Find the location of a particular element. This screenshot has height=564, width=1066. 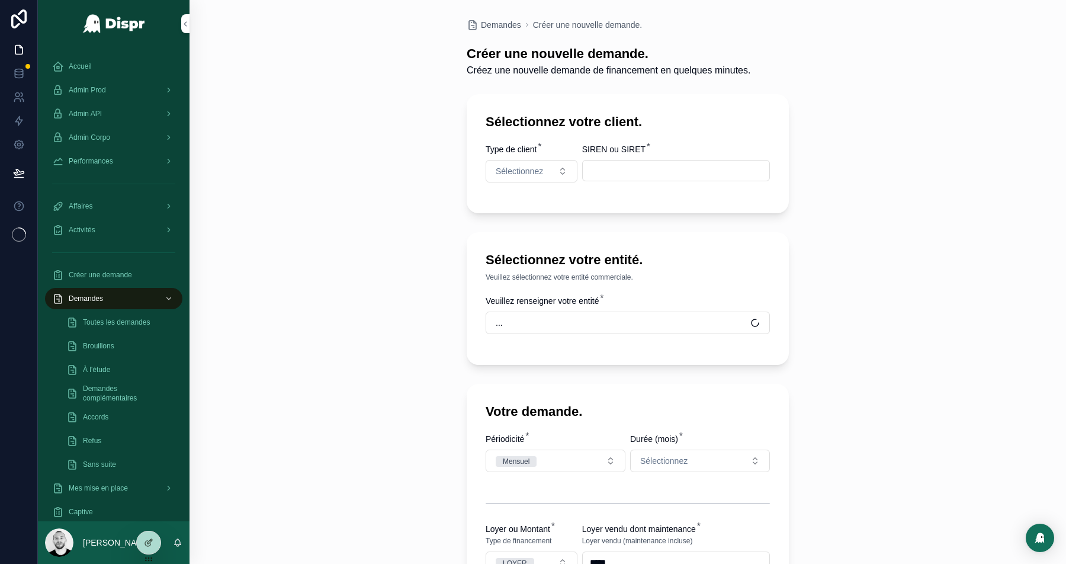

span: Loyer vendu dont maintenance is located at coordinates (639, 529).